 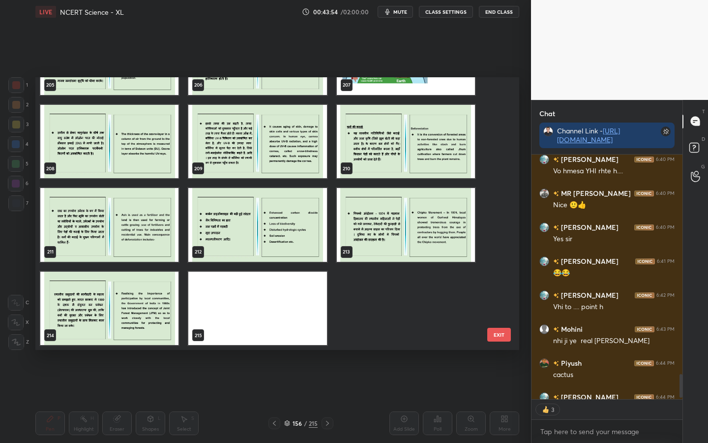 I want to click on div: 1, so click(x=18, y=85).